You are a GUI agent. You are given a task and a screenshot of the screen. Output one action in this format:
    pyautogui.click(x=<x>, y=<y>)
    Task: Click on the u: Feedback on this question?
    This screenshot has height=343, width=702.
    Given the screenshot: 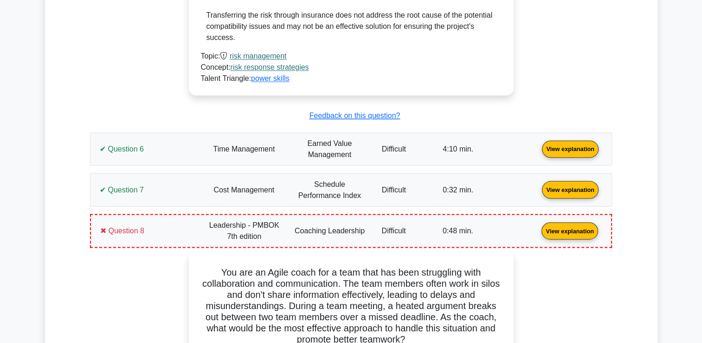 What is the action you would take?
    pyautogui.click(x=355, y=115)
    